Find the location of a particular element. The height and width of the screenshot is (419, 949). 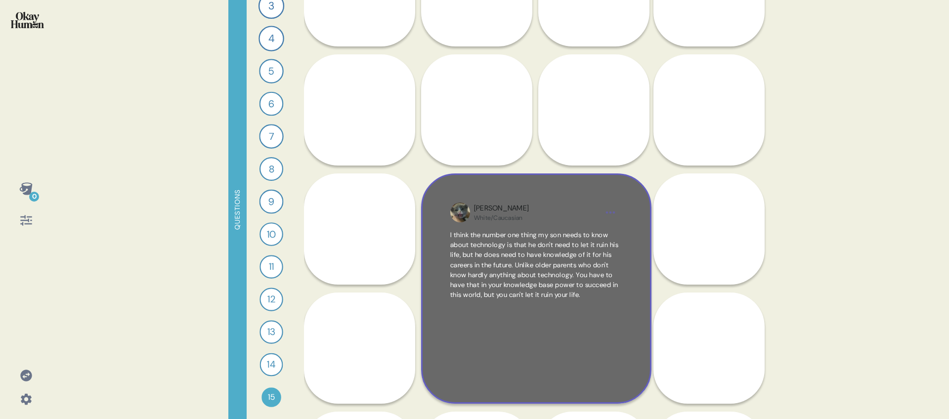

div: 7 is located at coordinates (271, 136).